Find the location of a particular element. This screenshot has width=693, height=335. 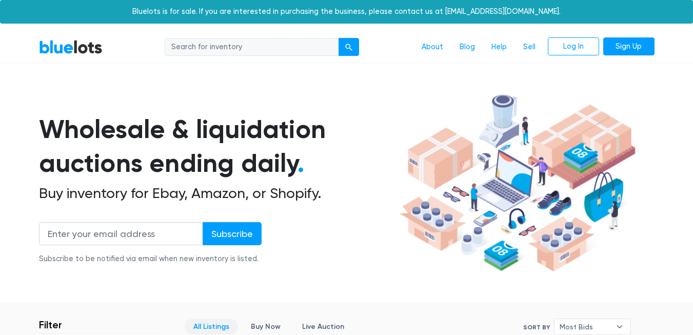

a: Help is located at coordinates (499, 47).